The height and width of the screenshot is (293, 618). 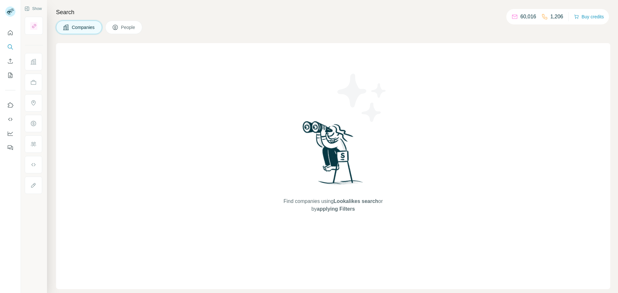 I want to click on p: 1,206, so click(x=557, y=17).